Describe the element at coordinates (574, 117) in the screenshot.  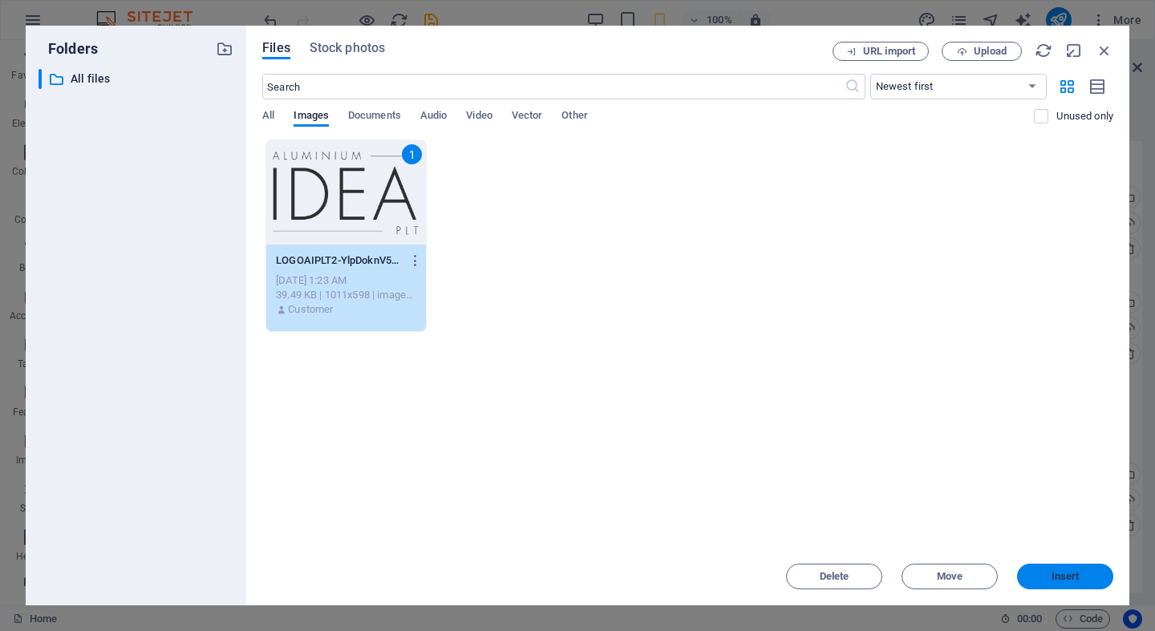
I see `span: Other` at that location.